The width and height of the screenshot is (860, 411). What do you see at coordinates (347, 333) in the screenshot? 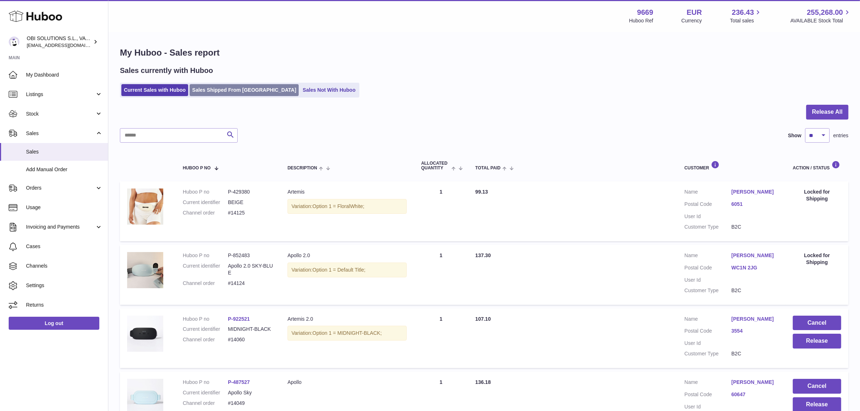
I see `span: Option 1 = MIDNIGHT-BLACK;` at bounding box center [347, 333].